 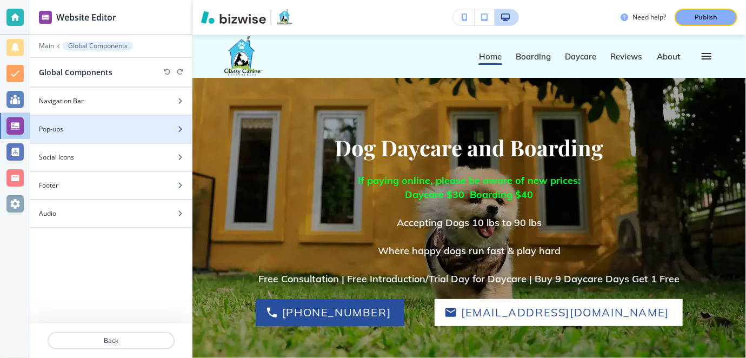 I want to click on img: Bizwise Logo, so click(x=234, y=17).